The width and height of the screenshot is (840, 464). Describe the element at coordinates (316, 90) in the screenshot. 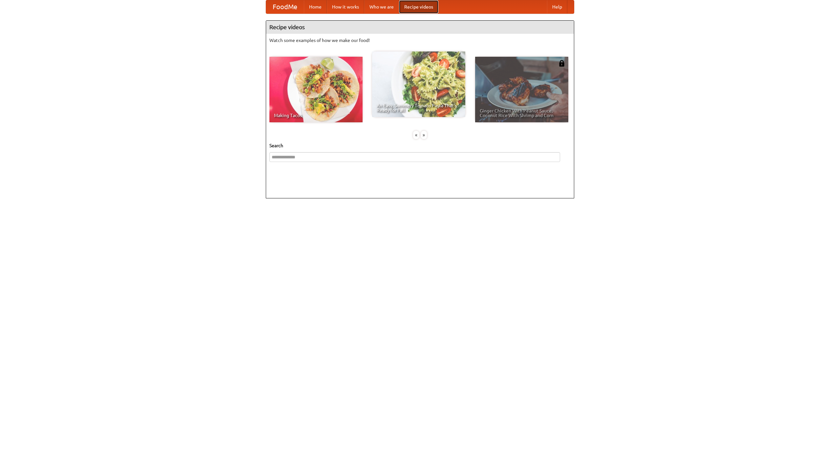

I see `a: Making Tacos` at that location.